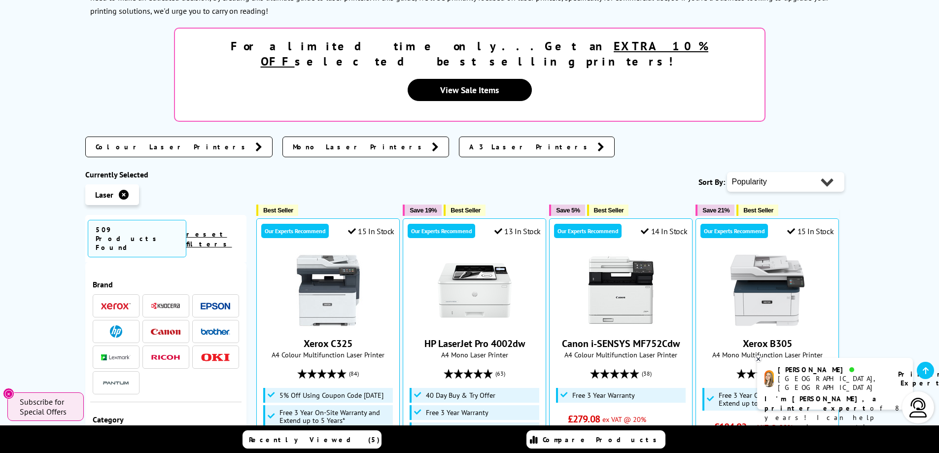  What do you see at coordinates (366, 147) in the screenshot?
I see `a: Mono Laser Printers` at bounding box center [366, 147].